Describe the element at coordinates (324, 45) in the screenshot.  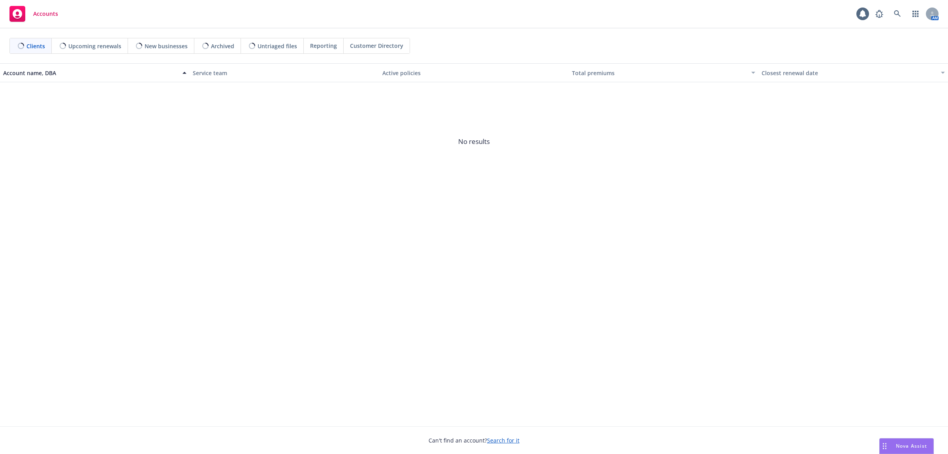
I see `span: Reporting` at that location.